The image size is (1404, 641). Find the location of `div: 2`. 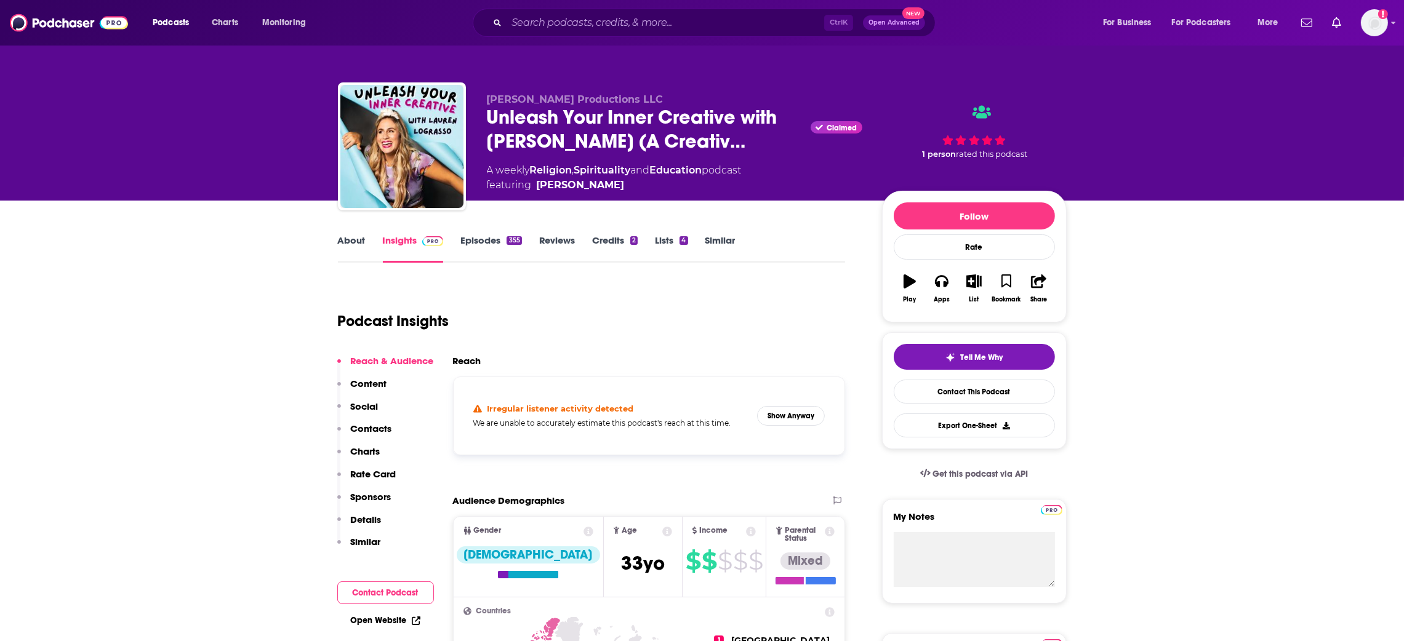

div: 2 is located at coordinates (634, 241).